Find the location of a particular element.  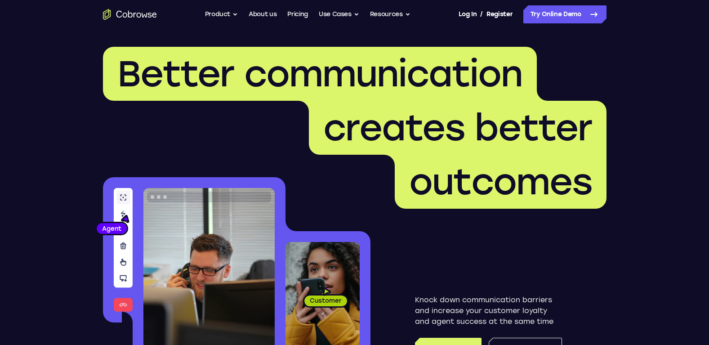

a: Log In is located at coordinates (467, 14).